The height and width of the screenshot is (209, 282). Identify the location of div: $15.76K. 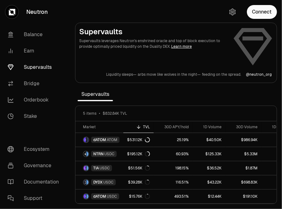
(140, 196).